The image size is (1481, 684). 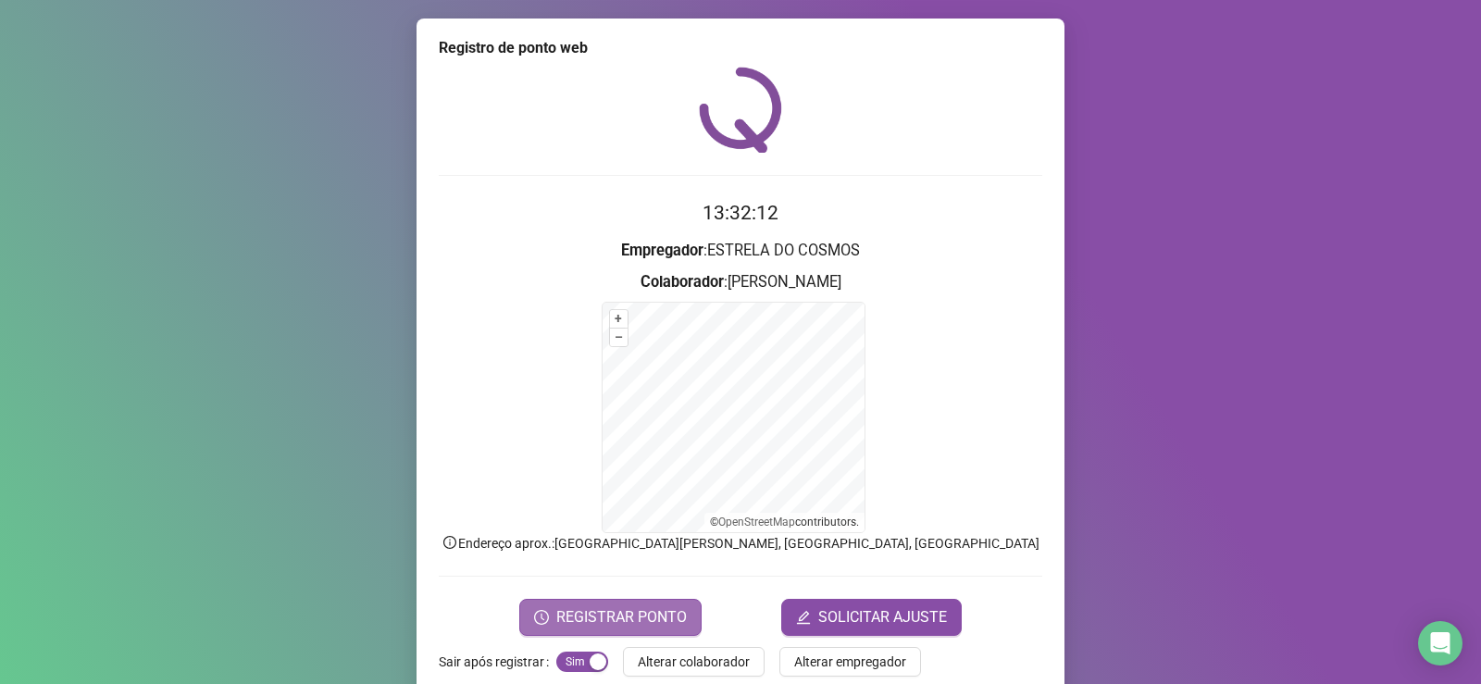 What do you see at coordinates (662, 250) in the screenshot?
I see `strong: Empregador` at bounding box center [662, 250].